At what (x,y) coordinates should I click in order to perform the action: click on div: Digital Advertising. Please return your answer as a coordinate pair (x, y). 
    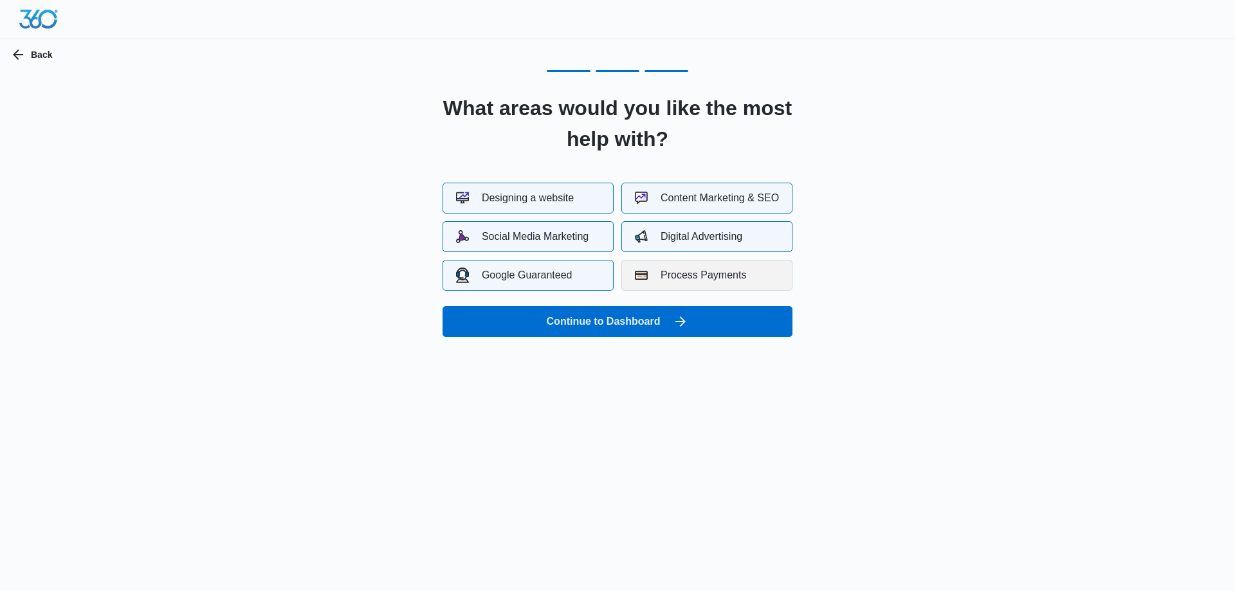
    Looking at the image, I should click on (688, 237).